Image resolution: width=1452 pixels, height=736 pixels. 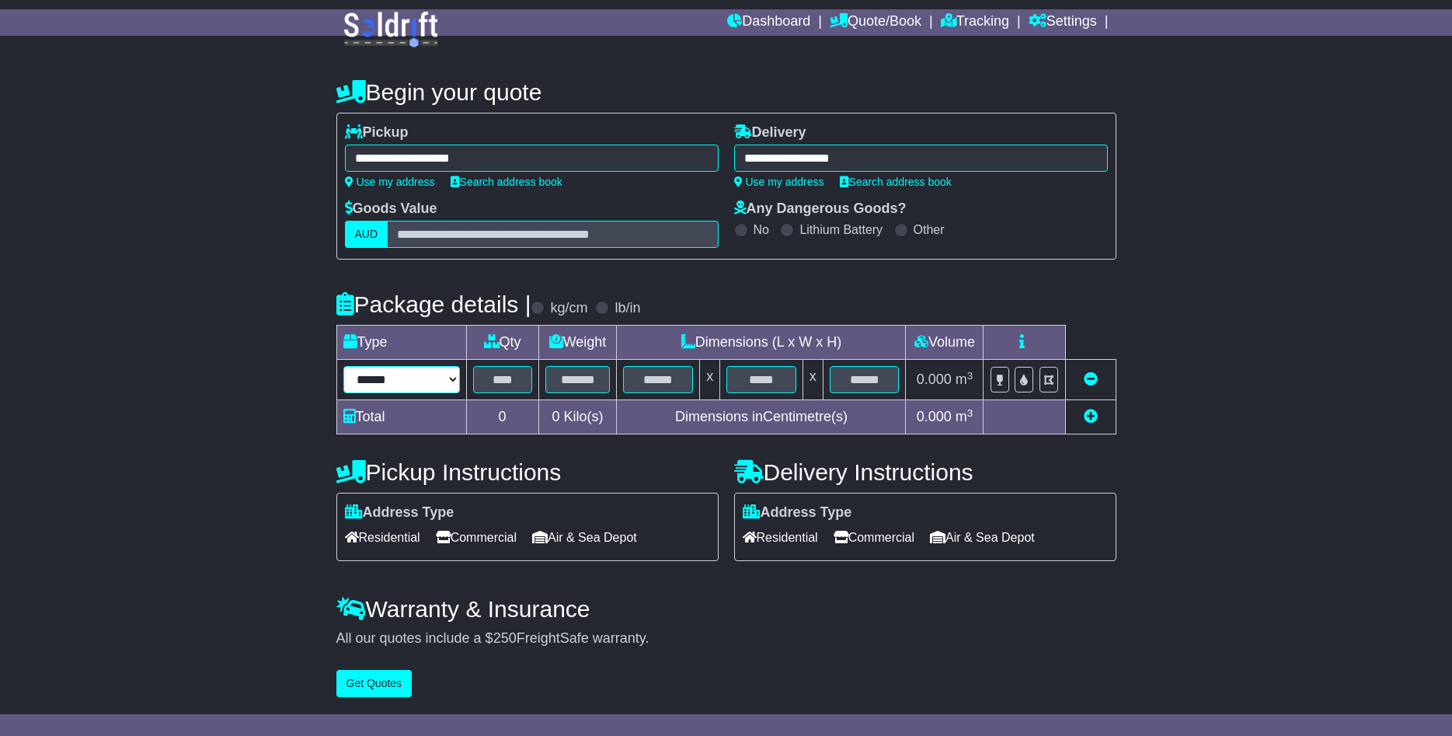 What do you see at coordinates (502, 417) in the screenshot?
I see `td: 0` at bounding box center [502, 417].